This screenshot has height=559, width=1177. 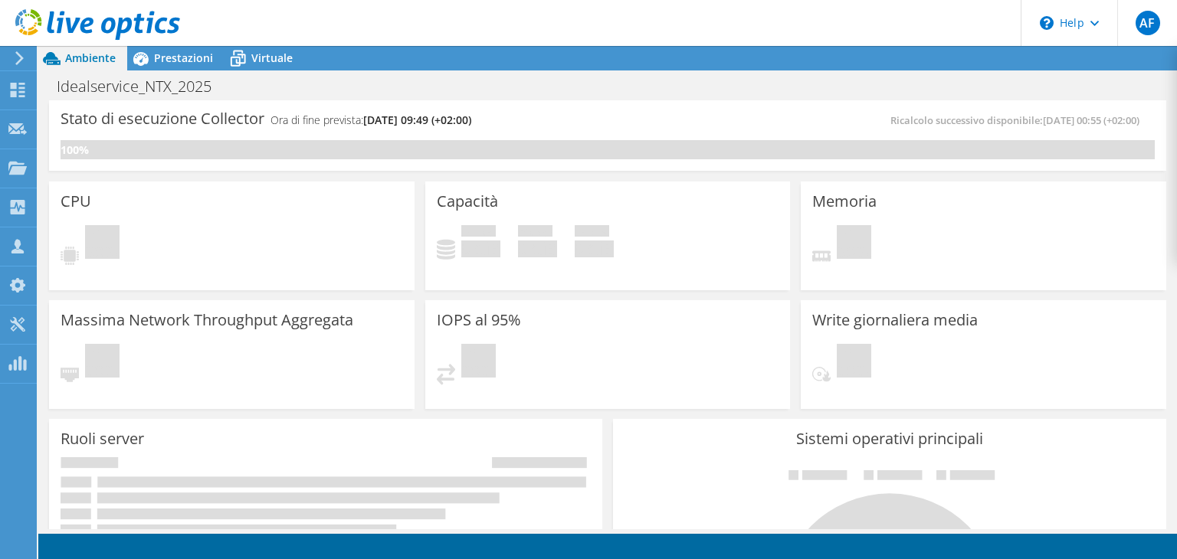 What do you see at coordinates (207, 320) in the screenshot?
I see `h3: Massima Network Throughput Aggregata` at bounding box center [207, 320].